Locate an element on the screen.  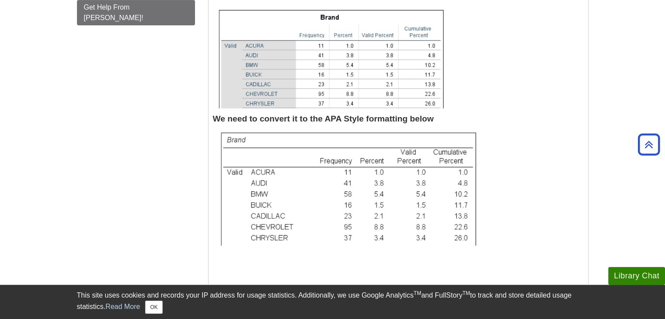
button: Close is located at coordinates (153, 307).